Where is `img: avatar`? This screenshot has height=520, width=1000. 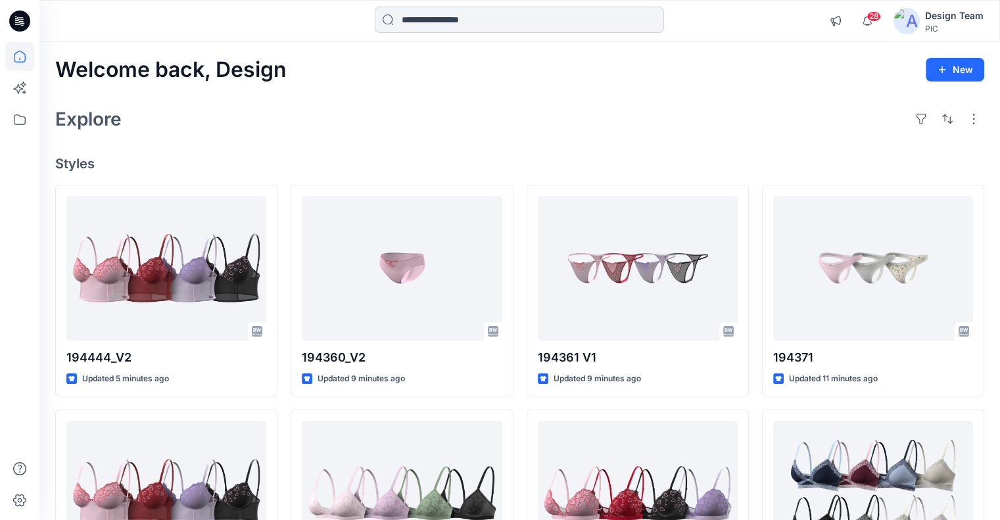 img: avatar is located at coordinates (906, 21).